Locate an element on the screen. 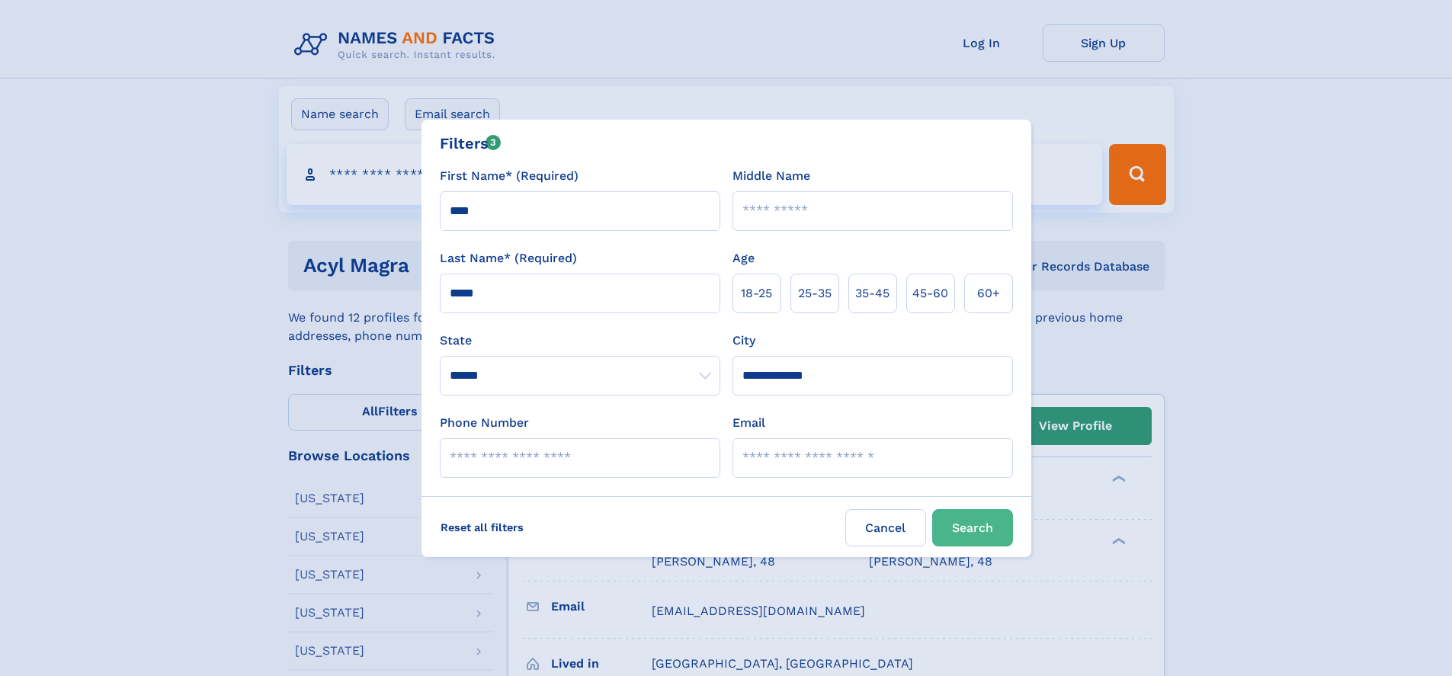 The height and width of the screenshot is (676, 1452). span: 35‑45 is located at coordinates (872, 293).